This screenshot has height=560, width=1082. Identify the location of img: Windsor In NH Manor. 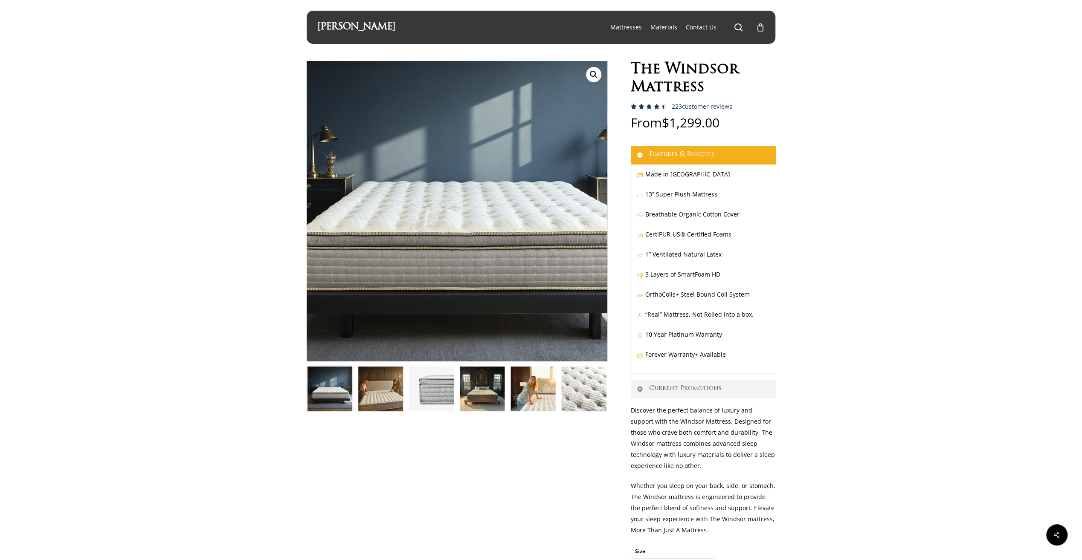
(482, 389).